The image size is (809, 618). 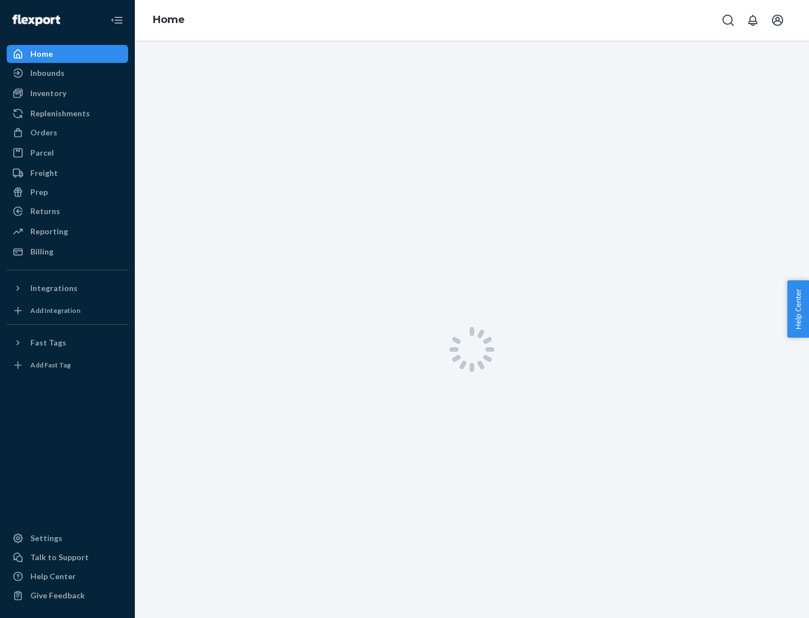 I want to click on button: Open account menu, so click(x=777, y=20).